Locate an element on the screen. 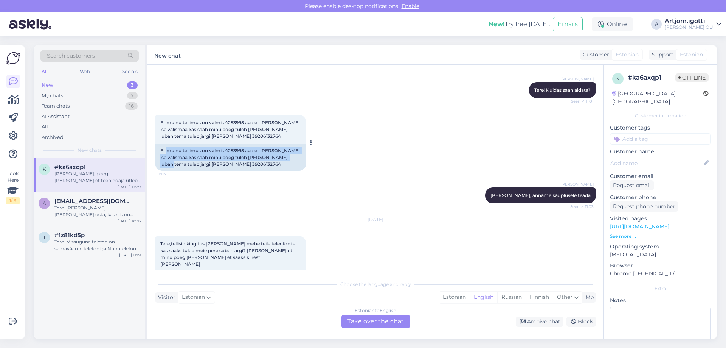 This screenshot has width=726, height=348. span: 11:03 is located at coordinates (171, 174).